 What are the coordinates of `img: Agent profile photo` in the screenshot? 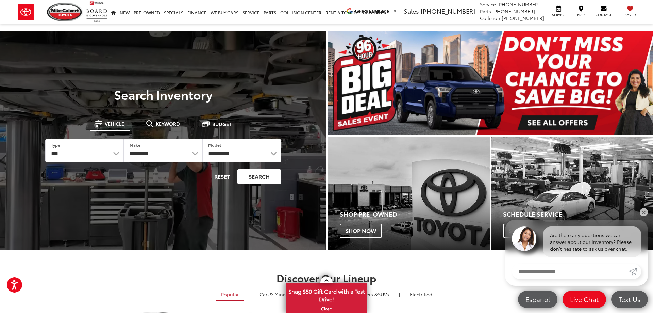 It's located at (524, 239).